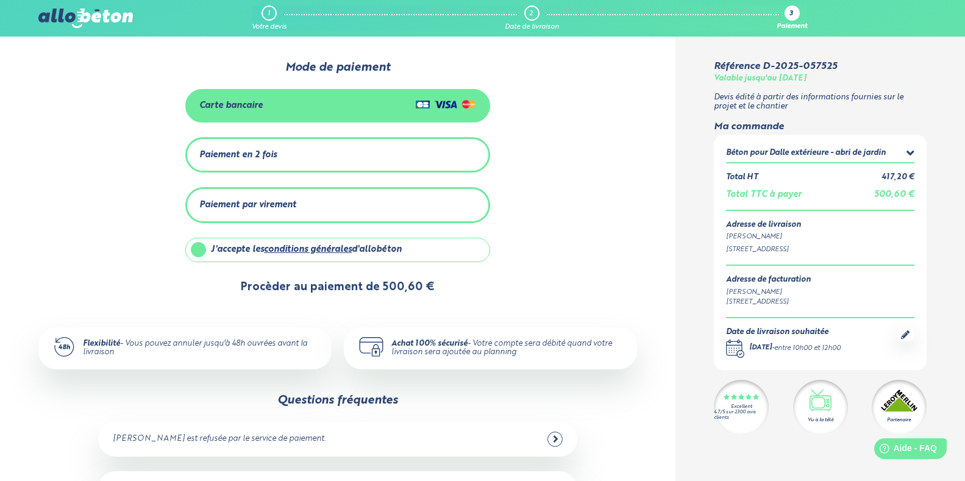 This screenshot has width=965, height=481. I want to click on div: - Vous pouvez annuler jusqu'à 48h ouvrées avant la livraison, so click(200, 348).